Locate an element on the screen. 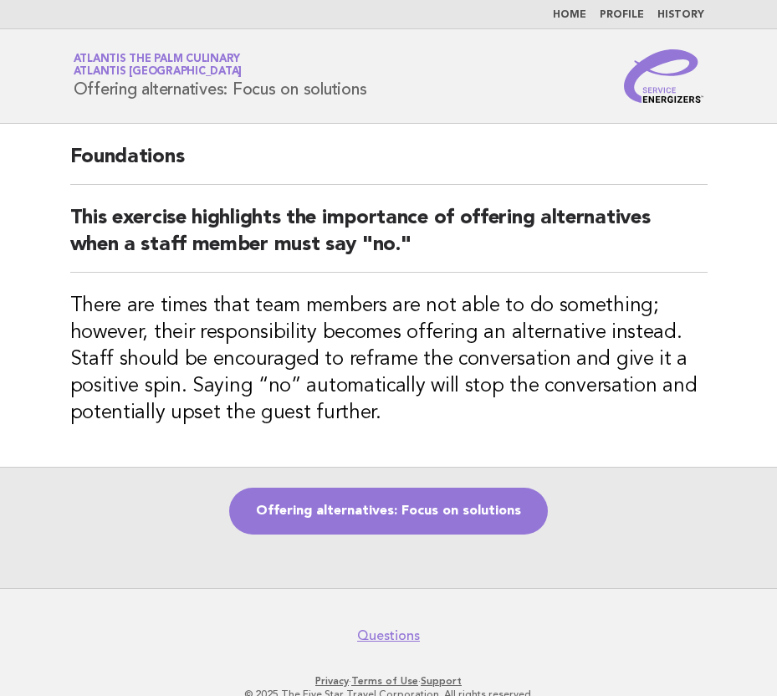 This screenshot has width=777, height=696. h2: This exercise highlights the importance of offering alternatives when a staff member must say "no." is located at coordinates (389, 238).